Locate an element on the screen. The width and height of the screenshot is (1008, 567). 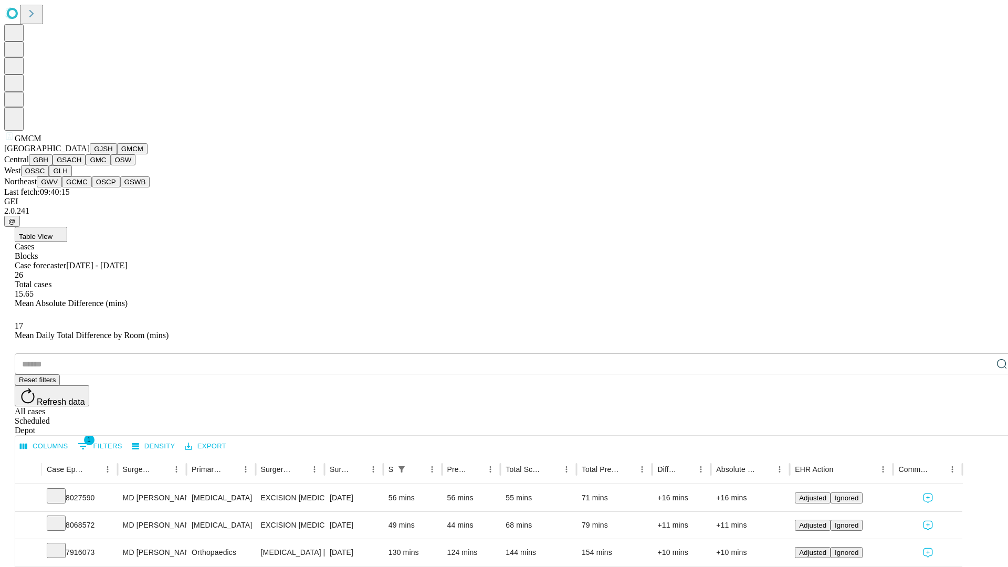
div: EHR Action is located at coordinates (814, 470).